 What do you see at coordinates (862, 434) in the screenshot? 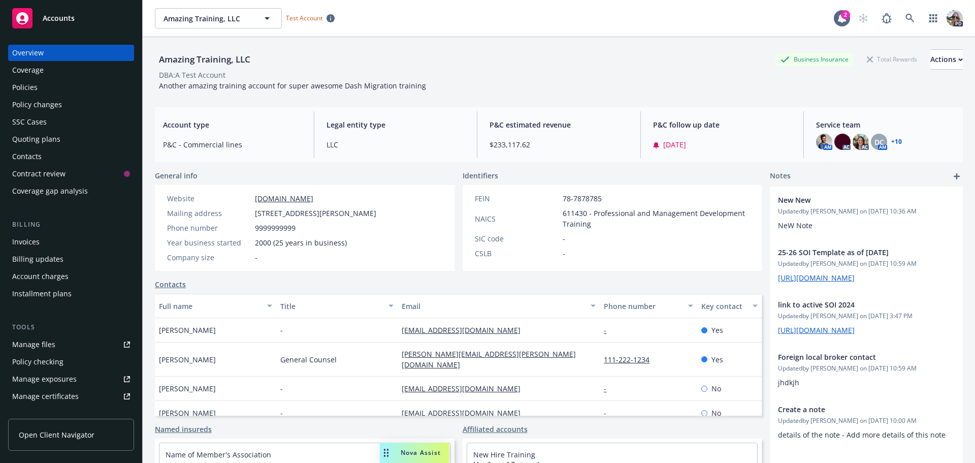
I see `span: details of the note - Add more details of this note` at bounding box center [862, 434].